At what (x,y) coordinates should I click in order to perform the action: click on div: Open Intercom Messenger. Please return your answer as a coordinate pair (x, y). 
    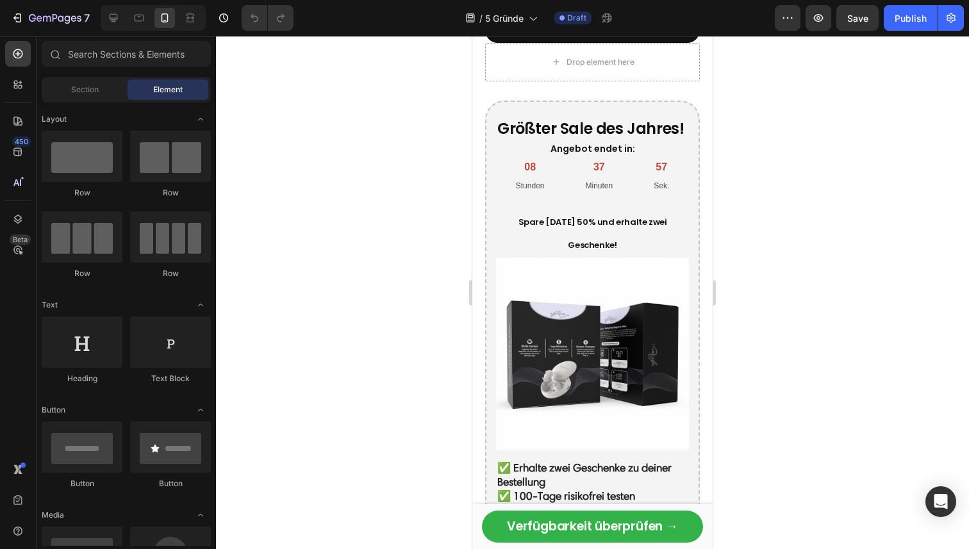
    Looking at the image, I should click on (941, 502).